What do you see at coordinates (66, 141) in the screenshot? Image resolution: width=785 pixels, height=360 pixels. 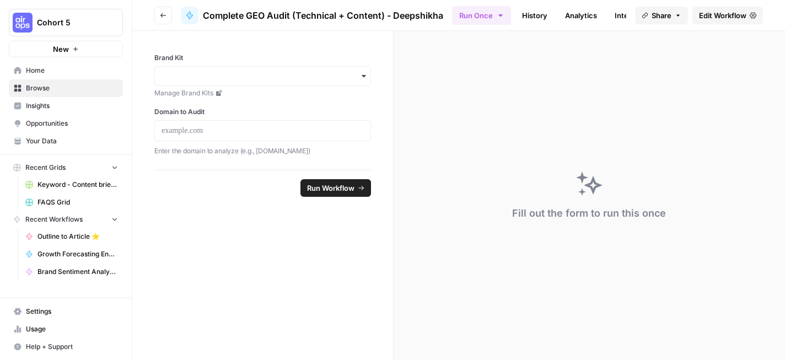 I see `a: Your Data` at bounding box center [66, 141].